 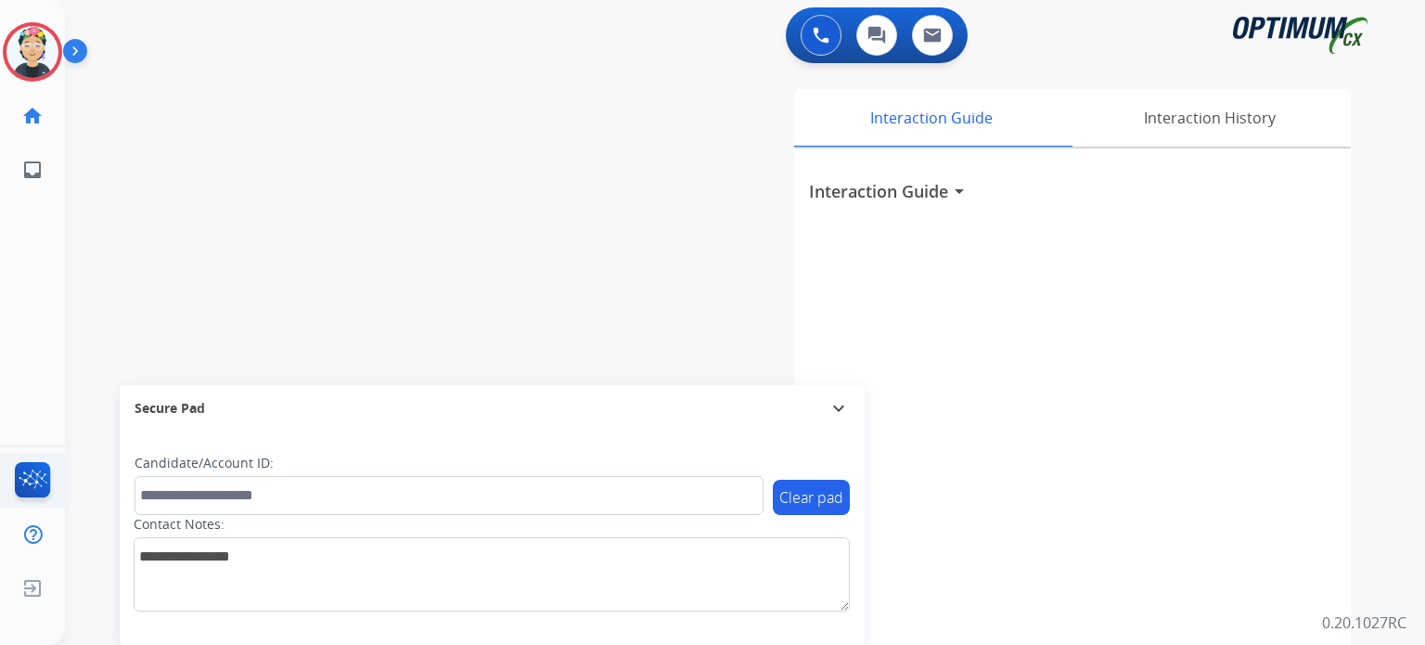 I want to click on mat-icon: arrow_drop_down, so click(x=960, y=191).